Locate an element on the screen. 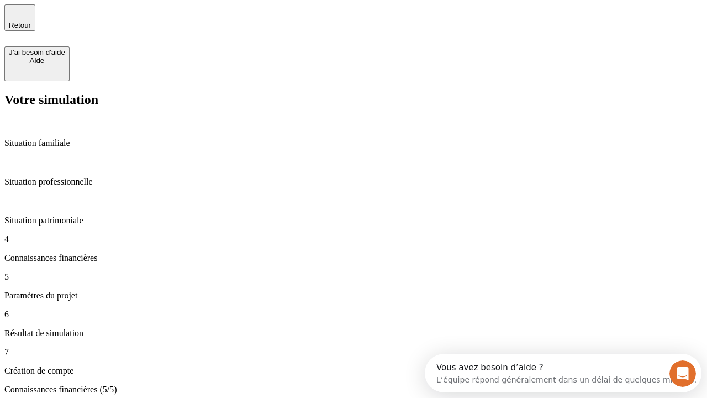  button: Retour is located at coordinates (20, 18).